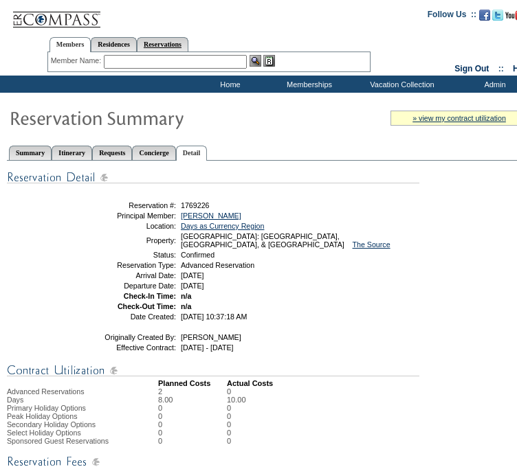  What do you see at coordinates (126, 226) in the screenshot?
I see `td: Location:` at bounding box center [126, 226].